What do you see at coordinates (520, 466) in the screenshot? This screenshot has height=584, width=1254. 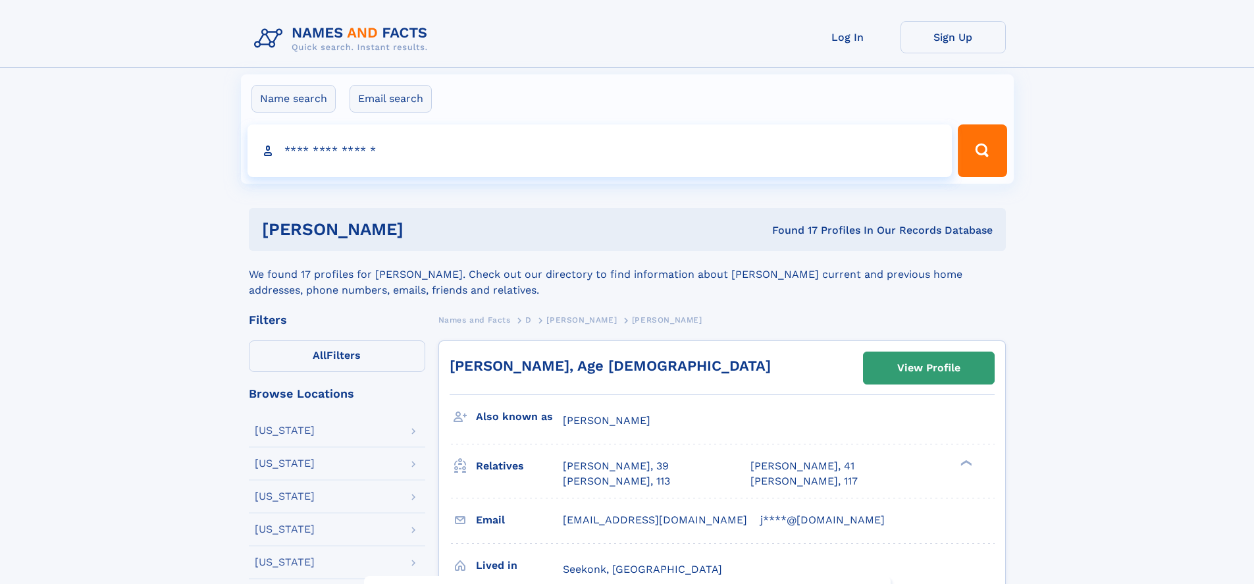 I see `h3: Relatives` at bounding box center [520, 466].